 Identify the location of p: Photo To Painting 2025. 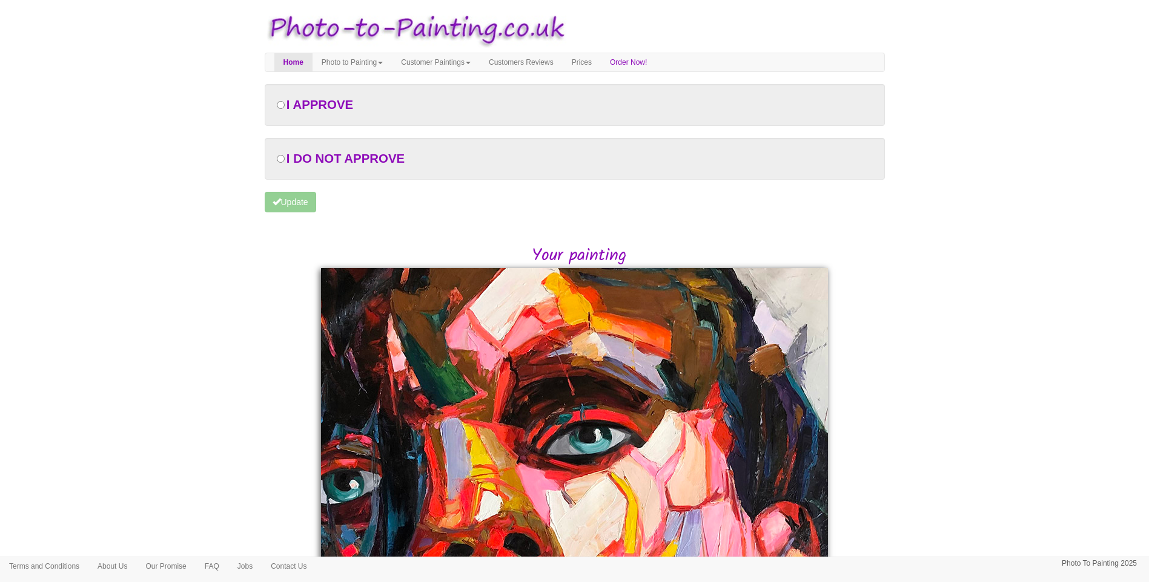
(1099, 564).